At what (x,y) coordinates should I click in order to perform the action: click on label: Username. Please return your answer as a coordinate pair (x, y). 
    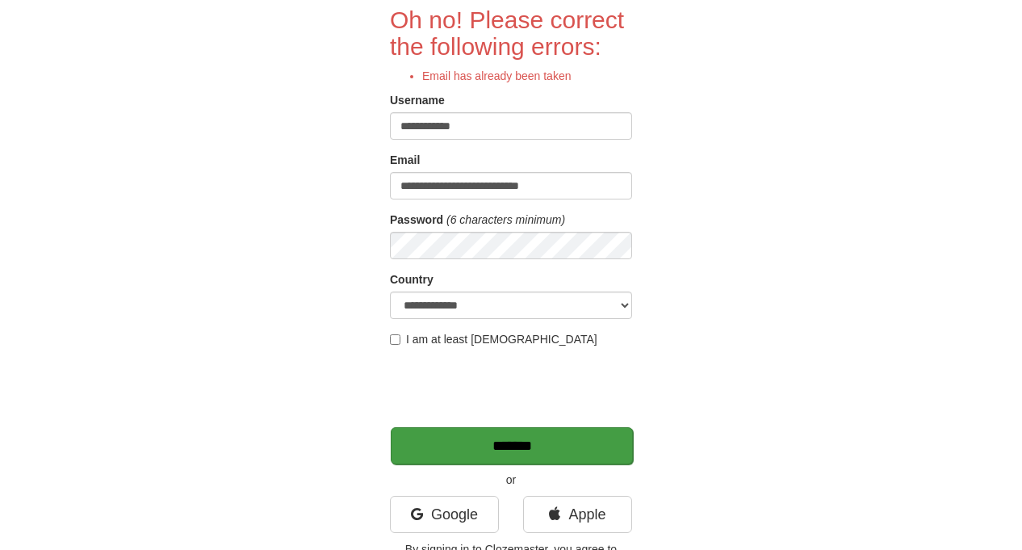
    Looking at the image, I should click on (418, 100).